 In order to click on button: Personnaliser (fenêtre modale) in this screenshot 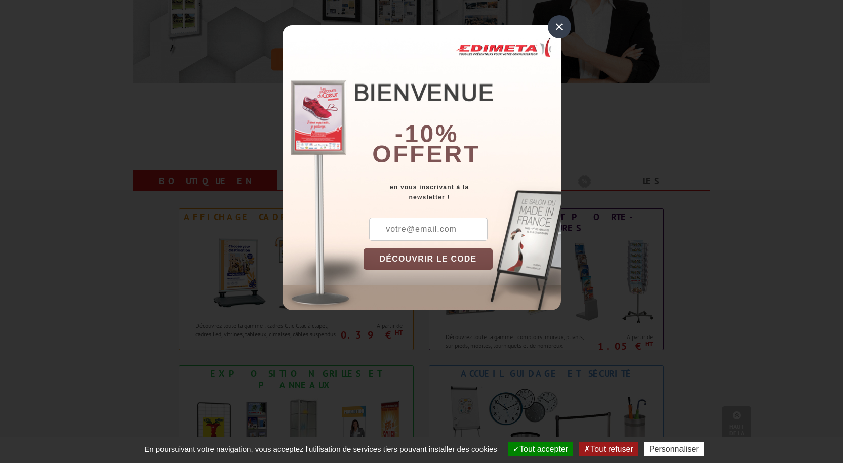, I will do `click(674, 449)`.